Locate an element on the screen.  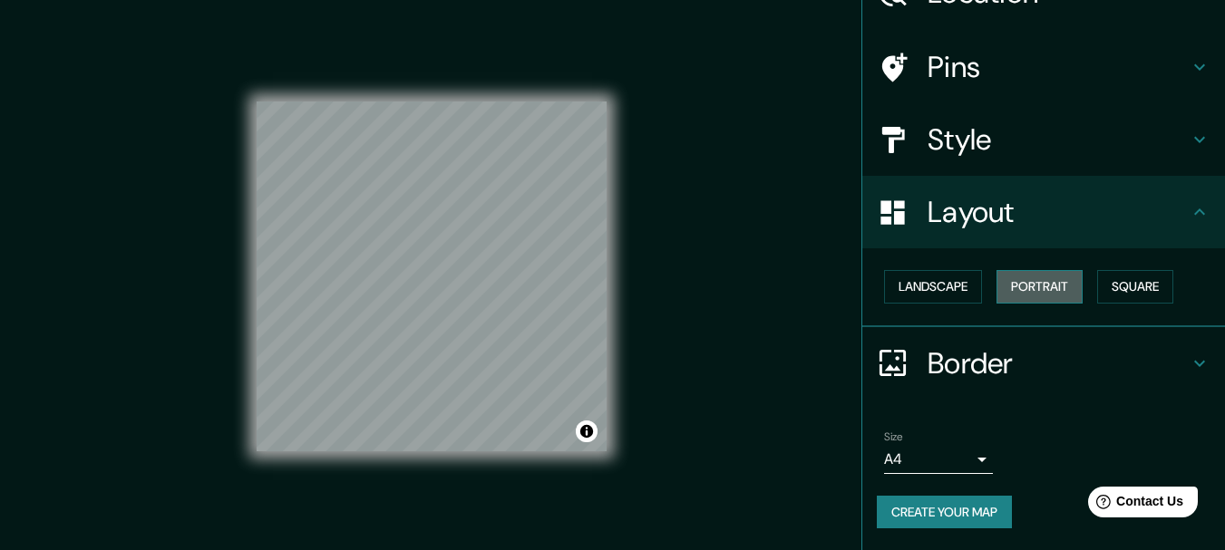
h4: Border is located at coordinates (1058, 364).